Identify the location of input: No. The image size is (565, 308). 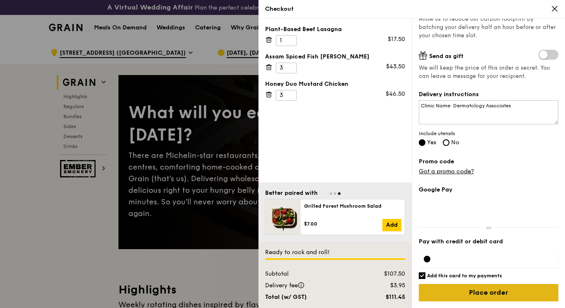
(446, 142).